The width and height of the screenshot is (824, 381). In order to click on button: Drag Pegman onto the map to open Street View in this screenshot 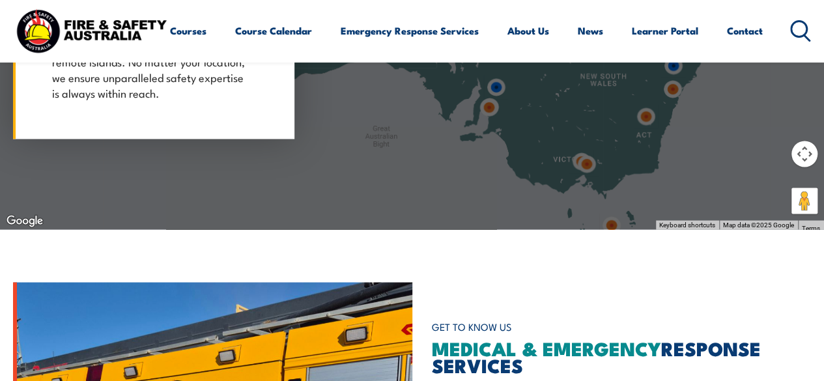, I will do `click(804, 201)`.